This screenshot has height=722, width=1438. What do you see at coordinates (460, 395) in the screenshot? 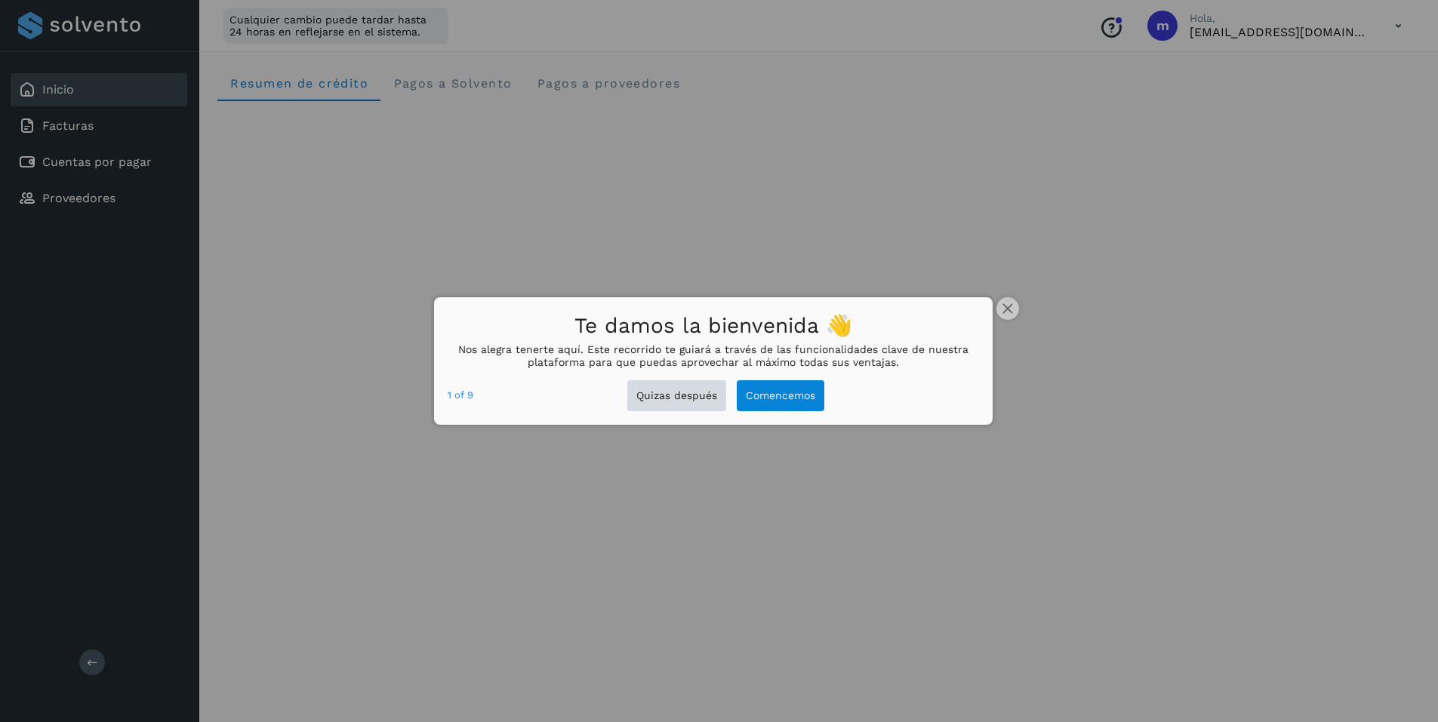
I see `div: step 1 of 9` at bounding box center [460, 395].